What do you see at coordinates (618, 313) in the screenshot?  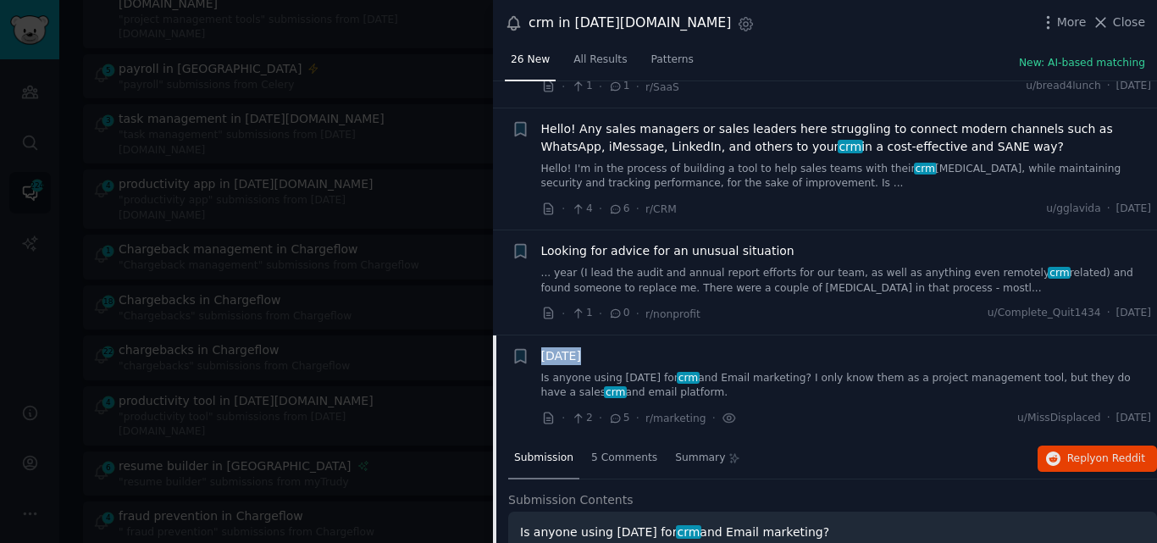 I see `span: 0` at bounding box center [618, 313].